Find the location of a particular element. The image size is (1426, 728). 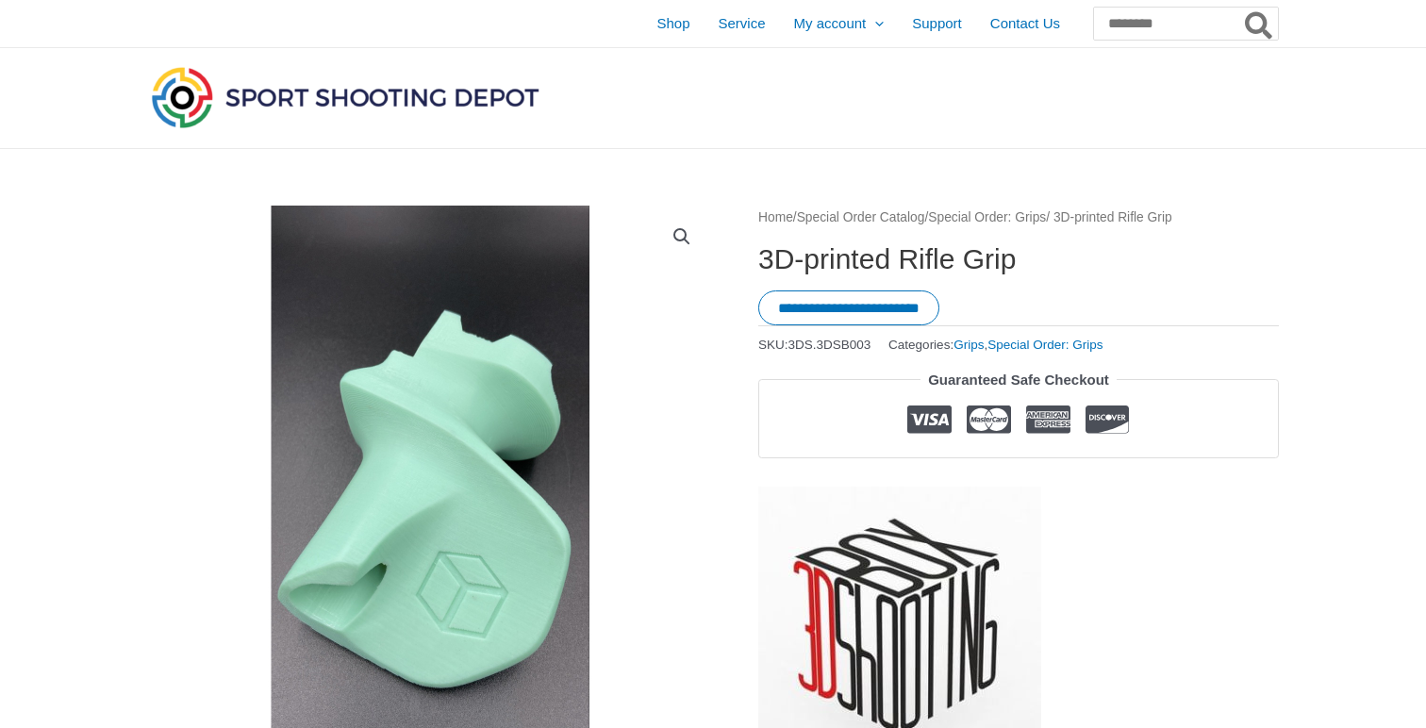

img: Sport Shooting Depot is located at coordinates (345, 97).